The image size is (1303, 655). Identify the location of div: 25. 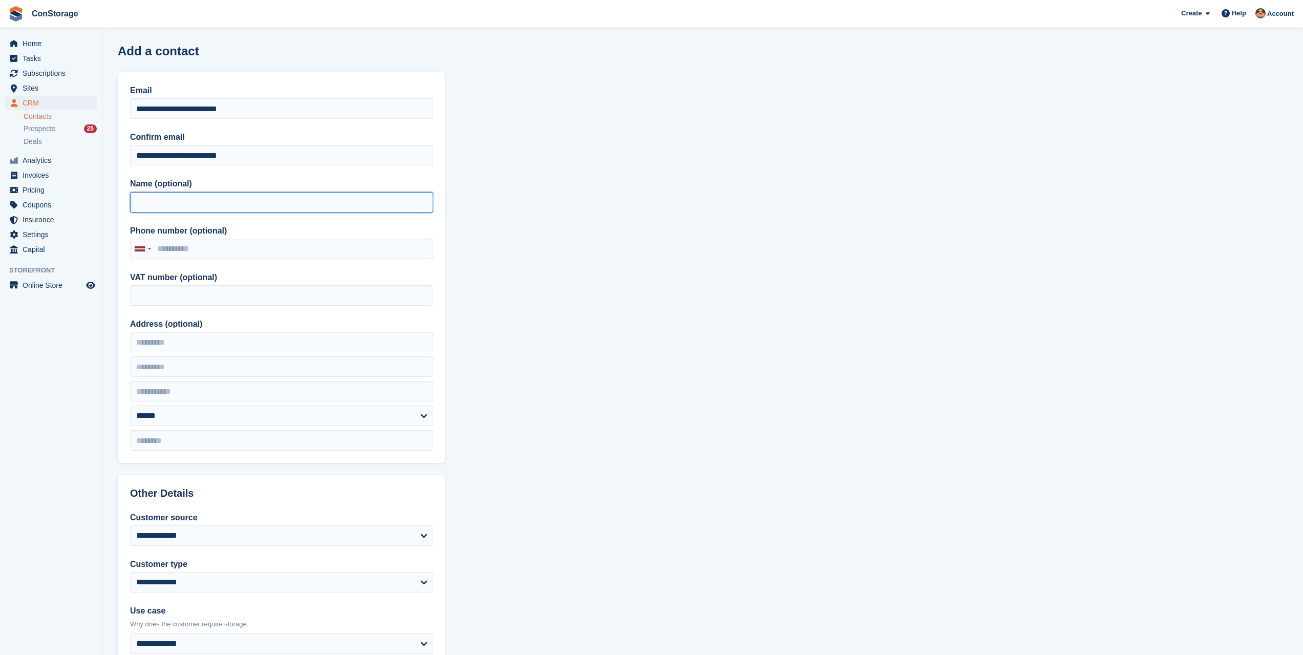
(90, 128).